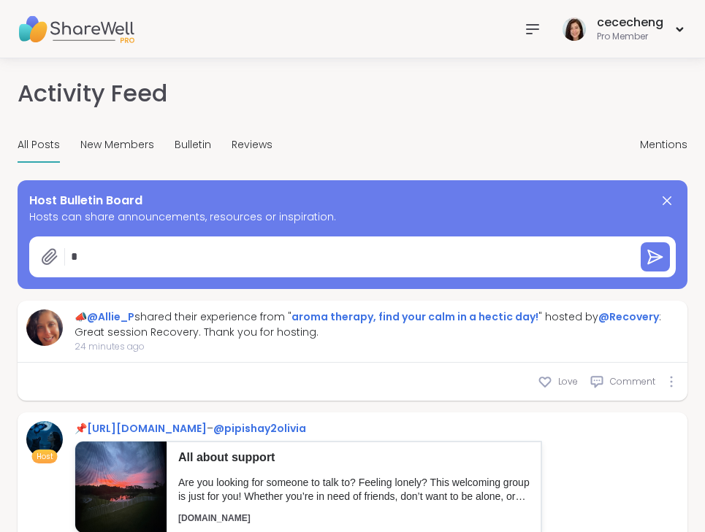 This screenshot has width=705, height=532. Describe the element at coordinates (354, 458) in the screenshot. I see `p: All about support` at that location.